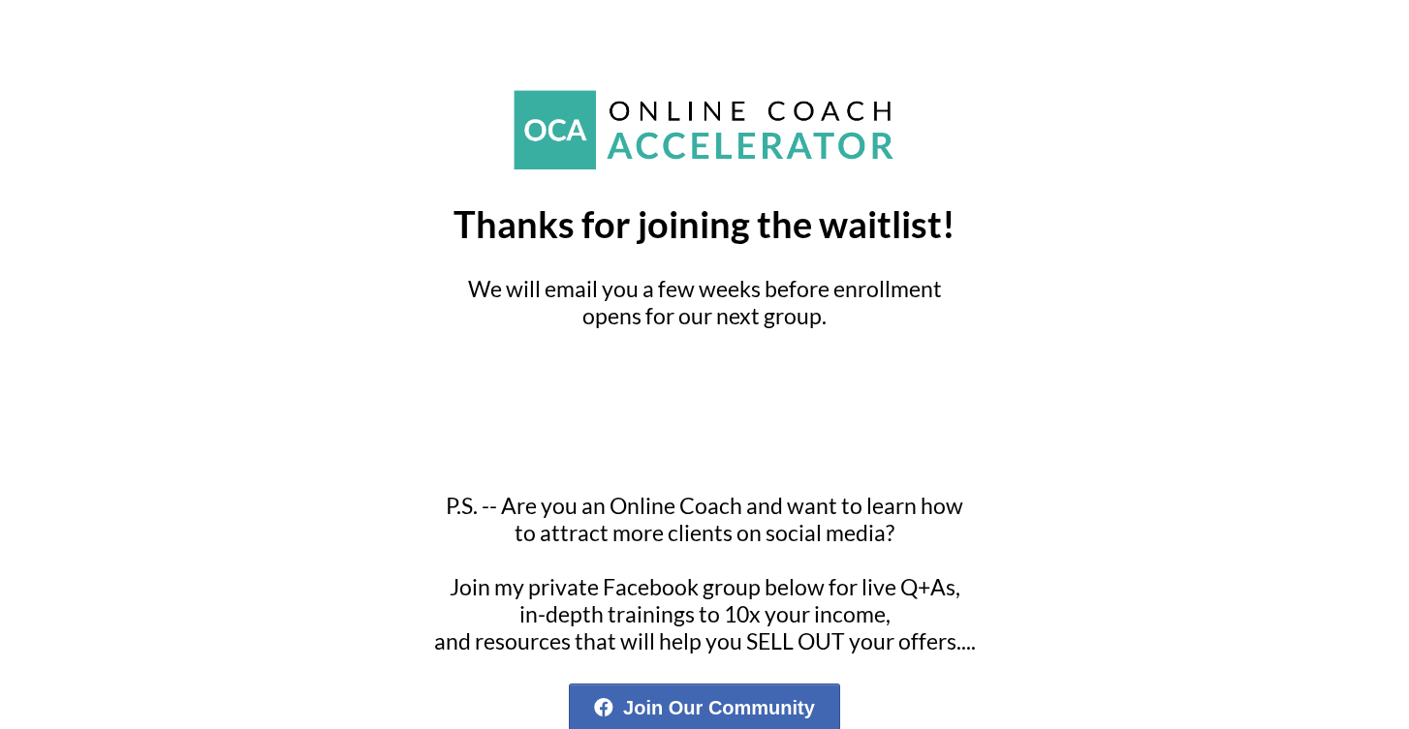 This screenshot has height=729, width=1409. I want to click on div: Join my private Facebook group below for live Q+As,, so click(704, 587).